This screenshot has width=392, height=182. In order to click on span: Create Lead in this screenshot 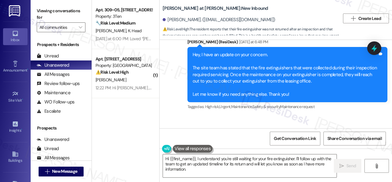, I will do `click(370, 18)`.